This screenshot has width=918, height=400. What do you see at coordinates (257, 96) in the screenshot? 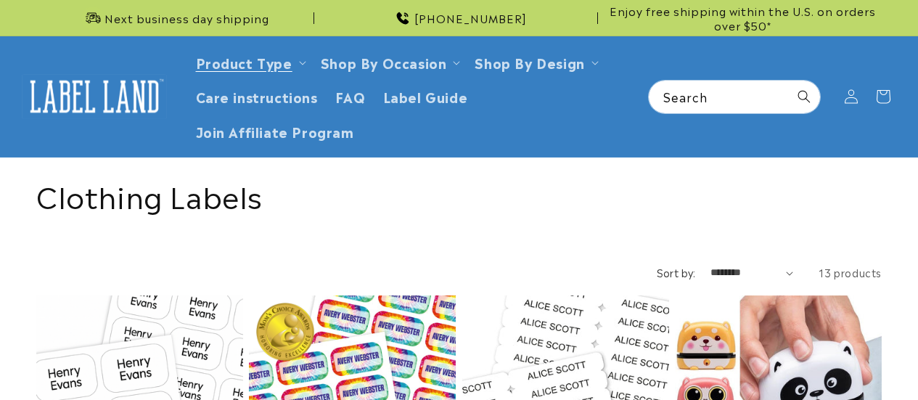
I see `span: Care instructions` at bounding box center [257, 96].